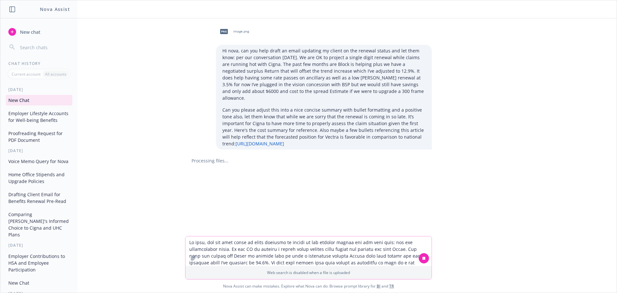 The image size is (617, 293). Describe the element at coordinates (39, 161) in the screenshot. I see `button: Voice Memo Query for Nova` at that location.